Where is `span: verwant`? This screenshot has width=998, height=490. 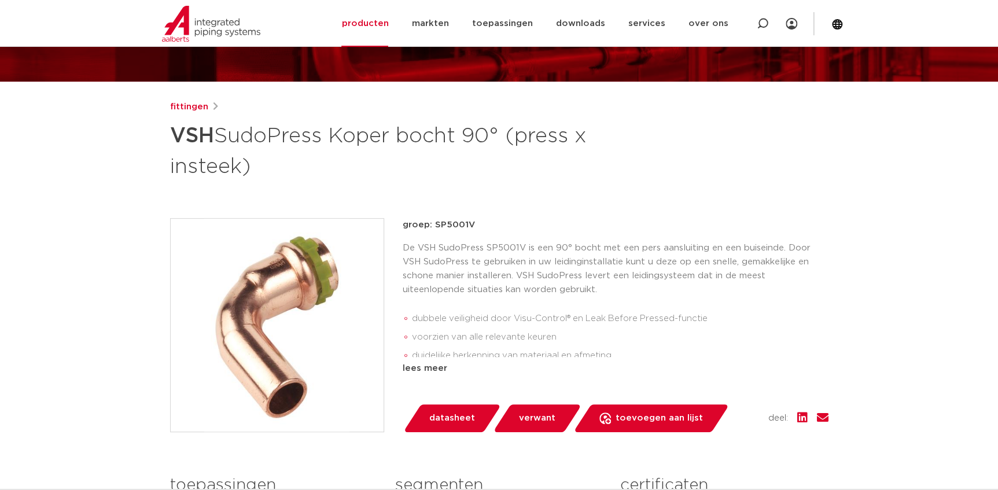
span: verwant is located at coordinates (537, 418).